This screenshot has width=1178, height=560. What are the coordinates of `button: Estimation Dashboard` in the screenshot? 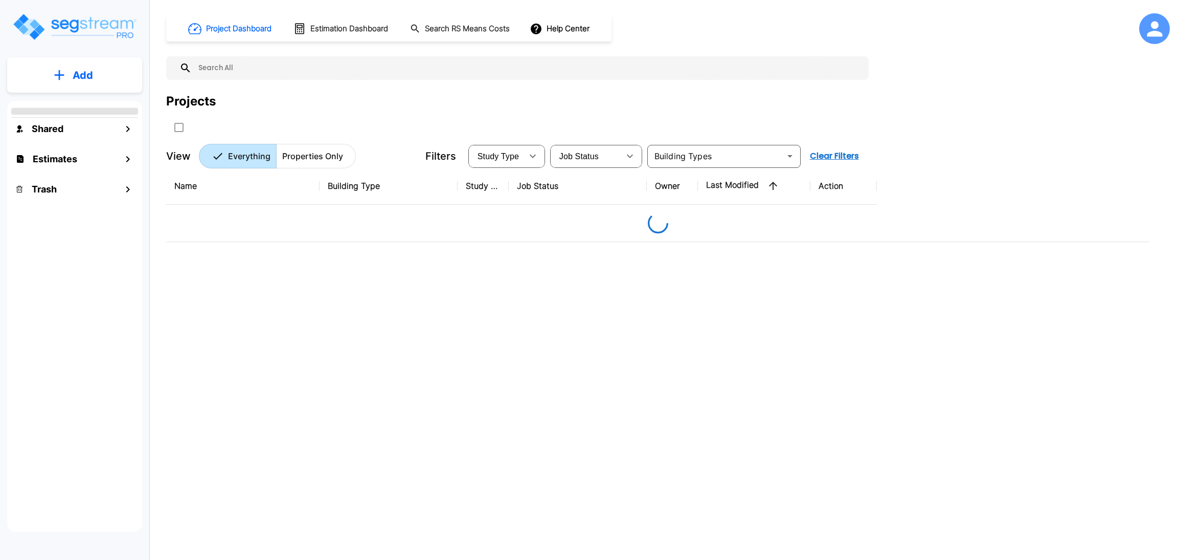 It's located at (342, 29).